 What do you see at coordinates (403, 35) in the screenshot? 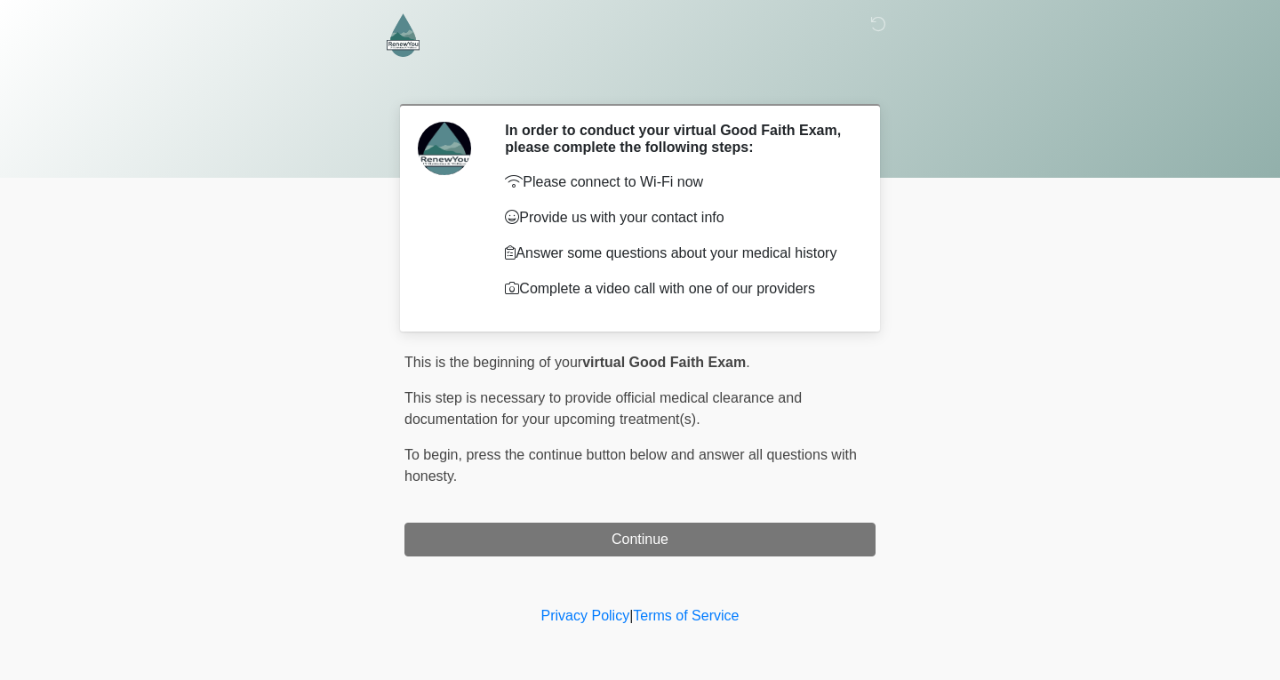
I see `img: RenewYou IV Hydration and Wellness Logo` at bounding box center [403, 35].